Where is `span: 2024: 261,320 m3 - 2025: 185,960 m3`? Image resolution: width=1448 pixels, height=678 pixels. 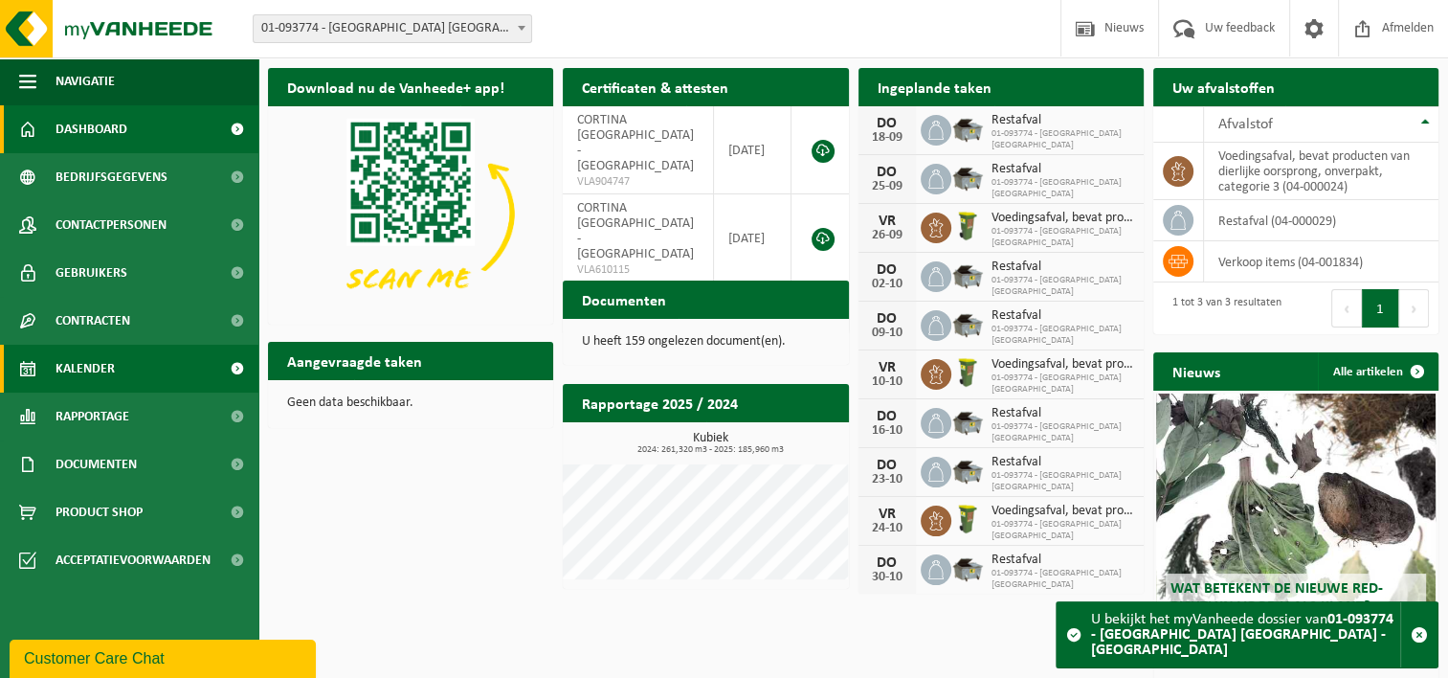
span: 2024: 261,320 m3 - 2025: 185,960 m3 is located at coordinates (710, 450).